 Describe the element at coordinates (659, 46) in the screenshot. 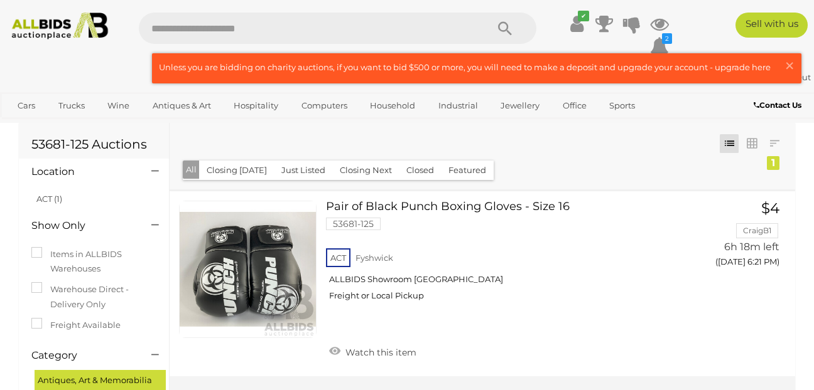

I see `a: 2` at that location.